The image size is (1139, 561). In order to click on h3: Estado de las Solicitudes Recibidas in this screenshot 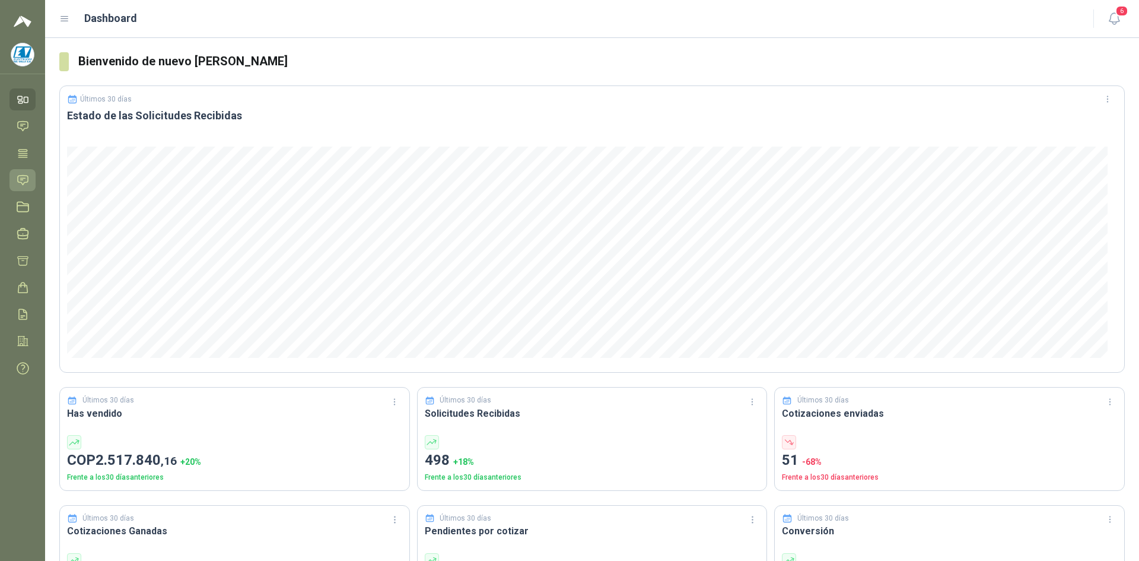, I will do `click(592, 116)`.